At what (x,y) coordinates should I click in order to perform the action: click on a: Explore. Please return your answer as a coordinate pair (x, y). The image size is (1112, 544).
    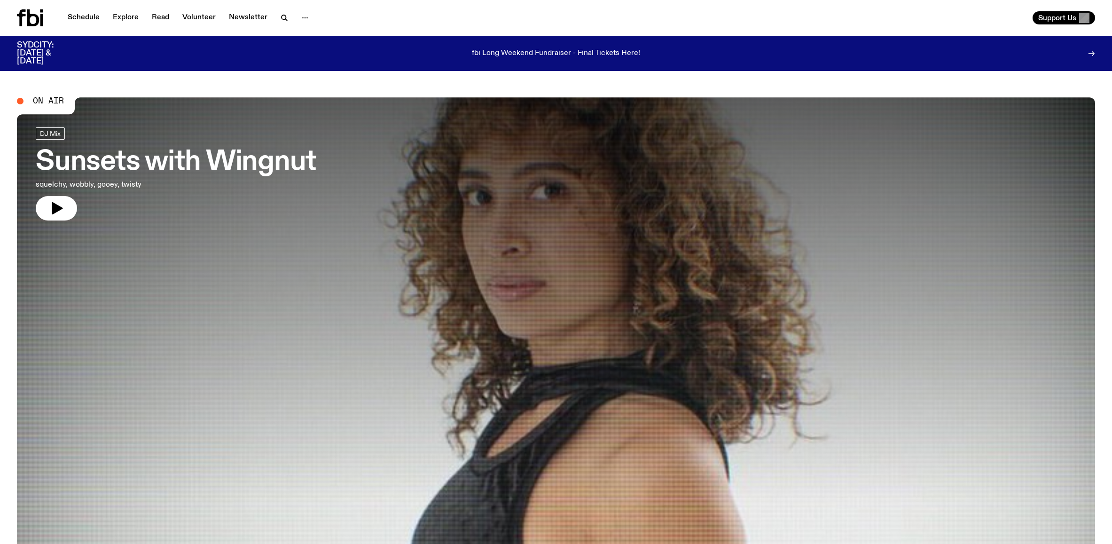
    Looking at the image, I should click on (125, 18).